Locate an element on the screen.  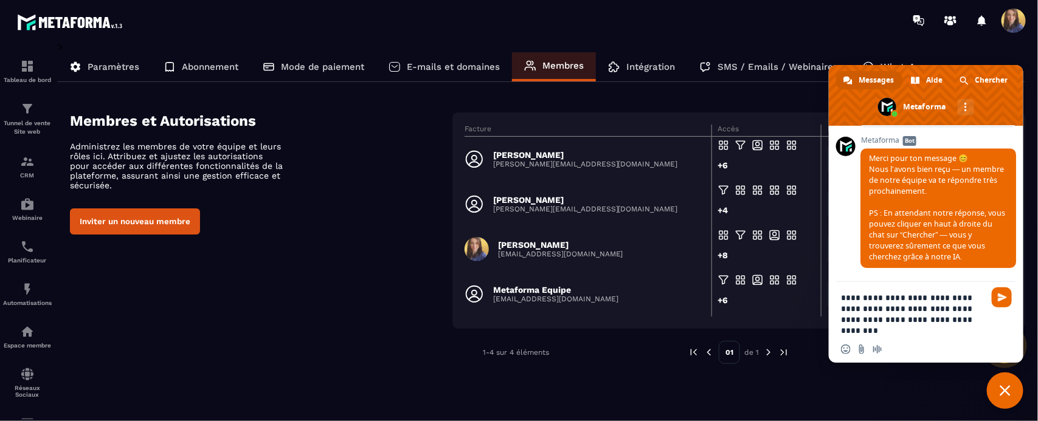
p: 01 is located at coordinates (729, 353).